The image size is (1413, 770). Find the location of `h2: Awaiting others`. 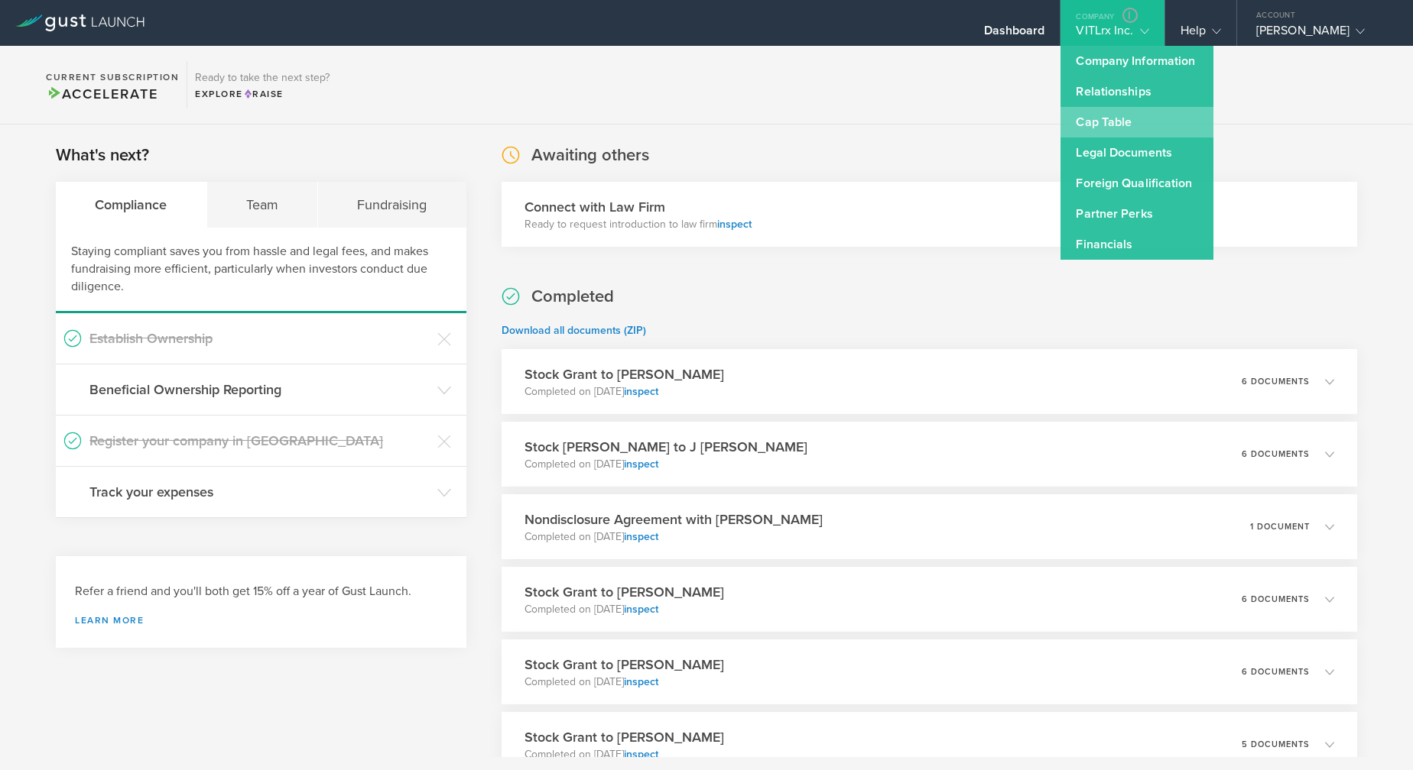

h2: Awaiting others is located at coordinates (590, 155).